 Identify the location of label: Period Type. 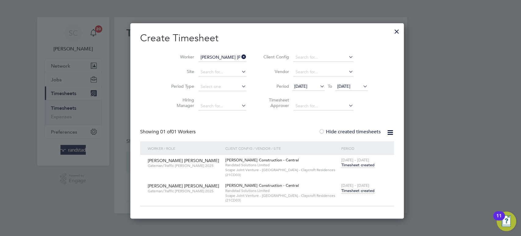
(181, 86).